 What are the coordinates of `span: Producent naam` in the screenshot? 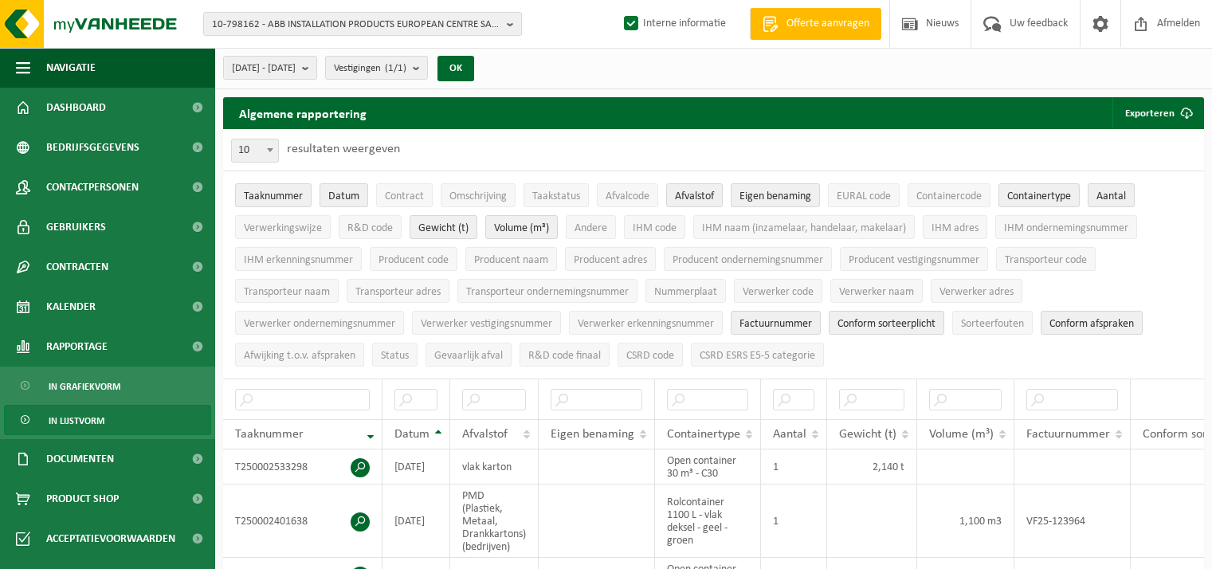 It's located at (511, 260).